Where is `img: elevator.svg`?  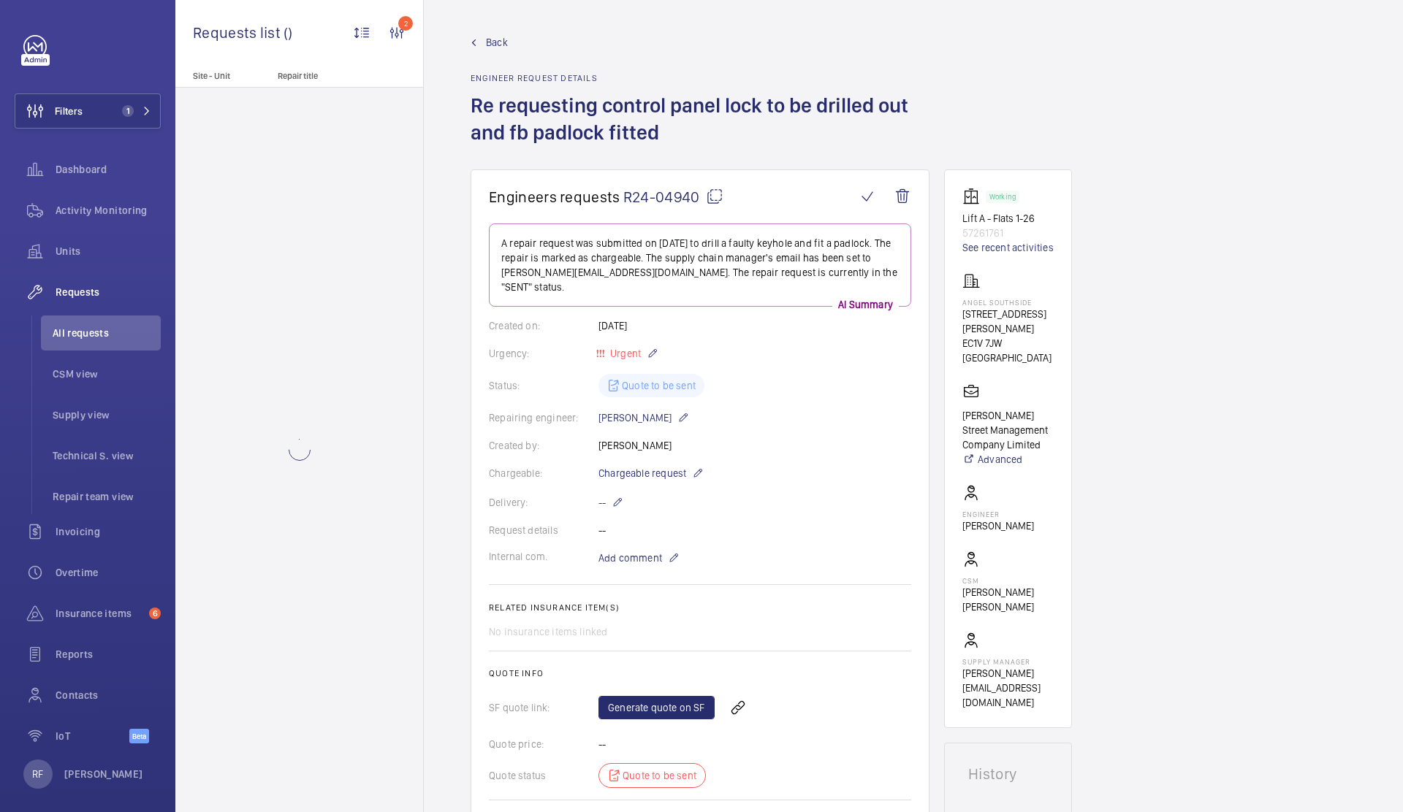 img: elevator.svg is located at coordinates (974, 197).